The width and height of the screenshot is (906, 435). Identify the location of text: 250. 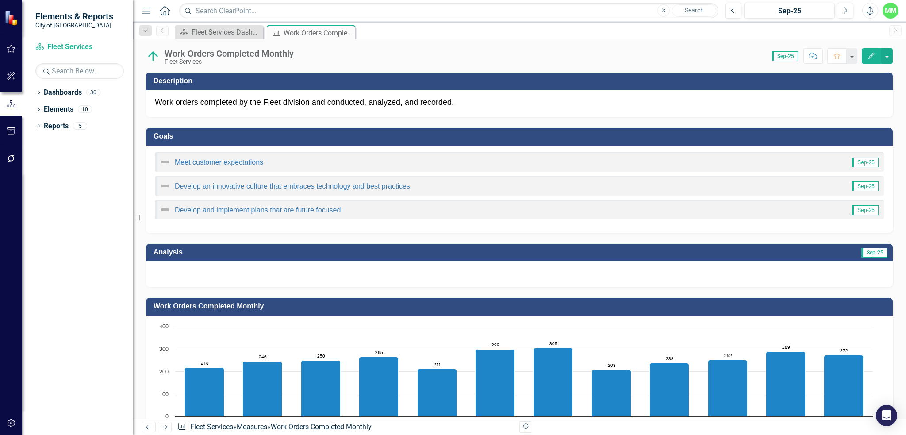
(321, 356).